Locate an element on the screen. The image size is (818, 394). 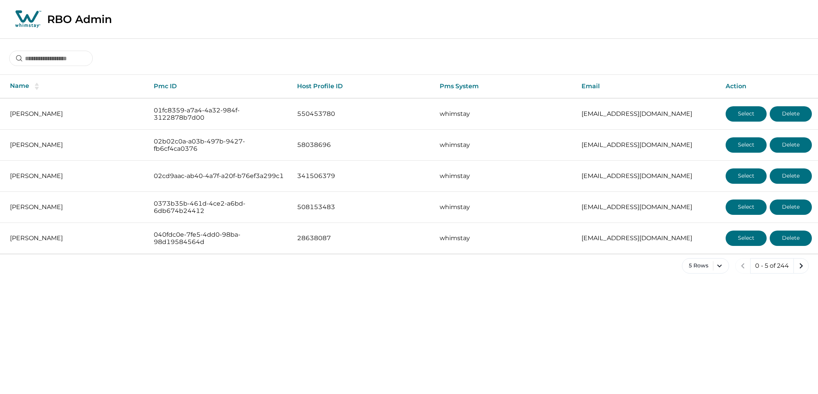
button: 5 Rows is located at coordinates (706, 266).